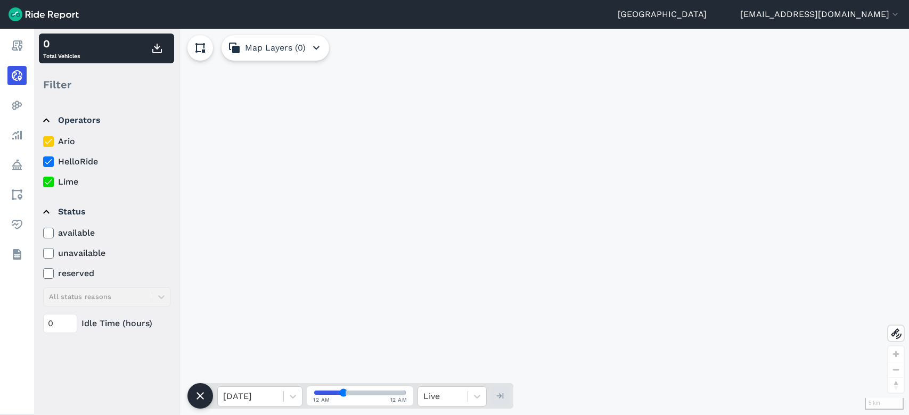 The height and width of the screenshot is (415, 909). I want to click on a: Datasets, so click(17, 255).